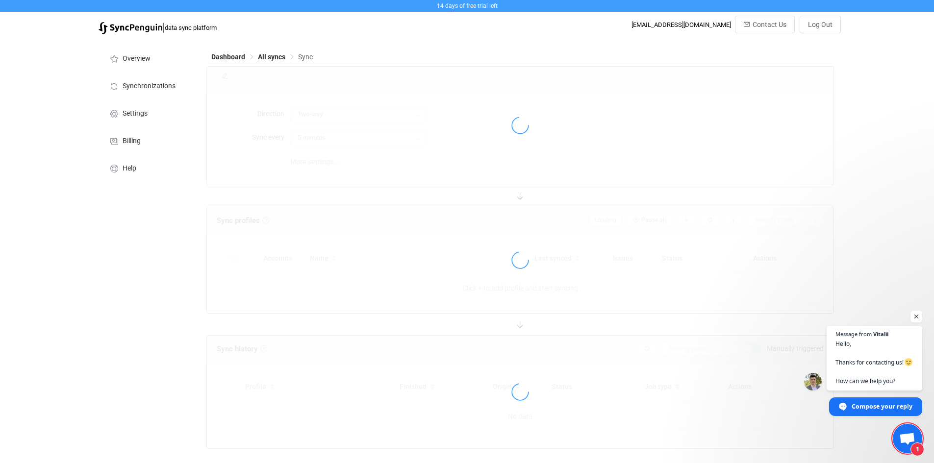 The width and height of the screenshot is (934, 463). What do you see at coordinates (272, 57) in the screenshot?
I see `span: All syncs` at bounding box center [272, 57].